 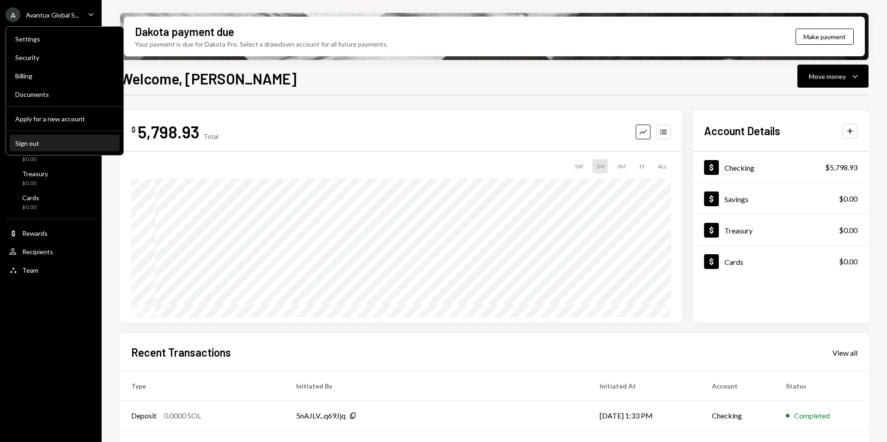 What do you see at coordinates (65, 39) in the screenshot?
I see `div: Settings` at bounding box center [65, 39].